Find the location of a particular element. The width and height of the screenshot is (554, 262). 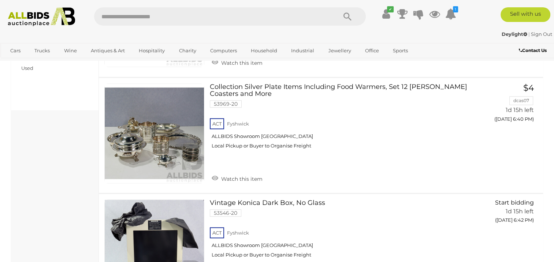

span: $4 is located at coordinates (528, 88).